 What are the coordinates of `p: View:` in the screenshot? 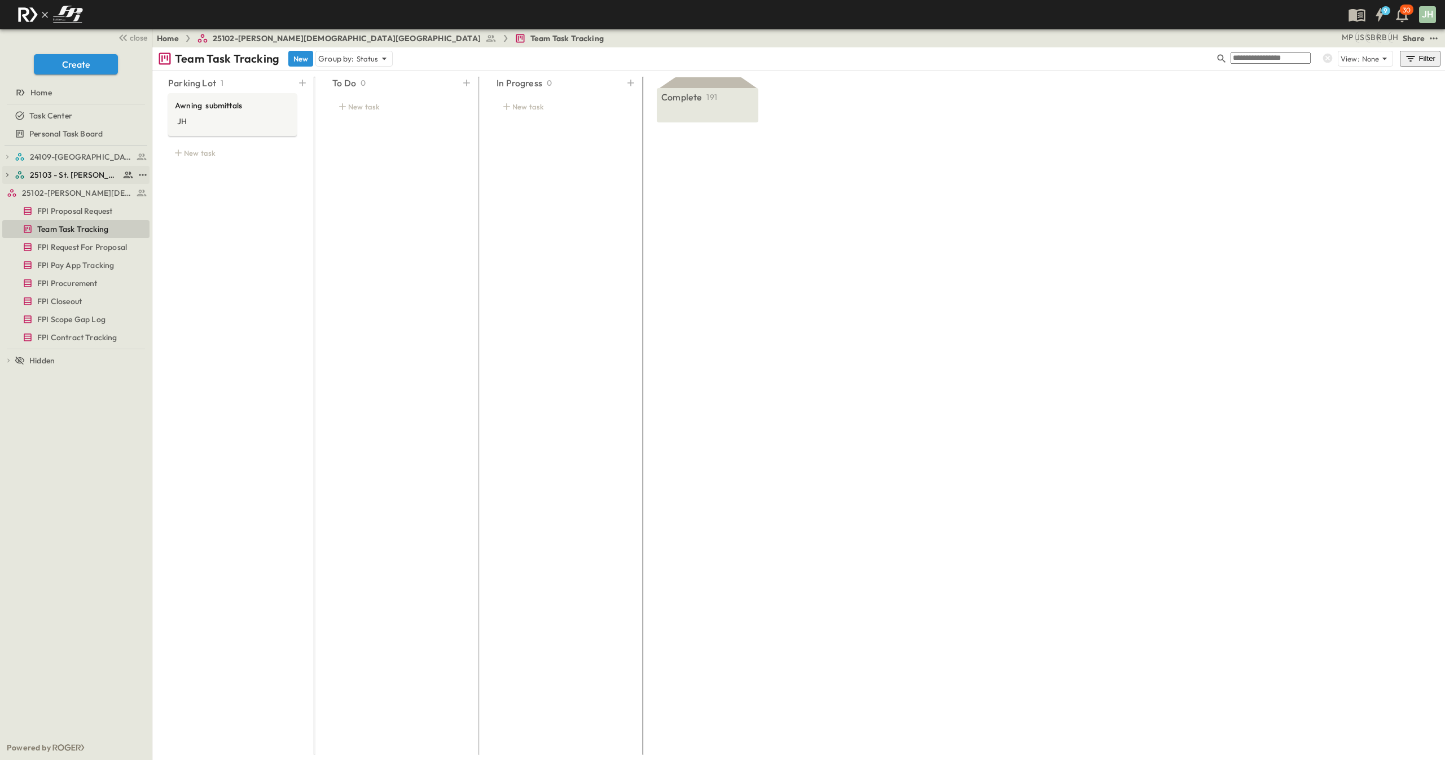 It's located at (1350, 59).